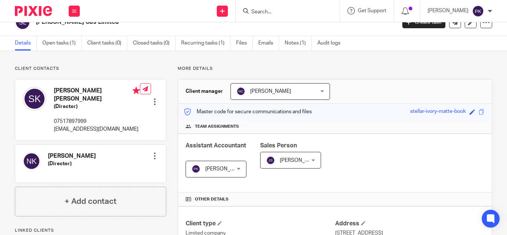 The image size is (507, 235). I want to click on p: Client contacts, so click(91, 69).